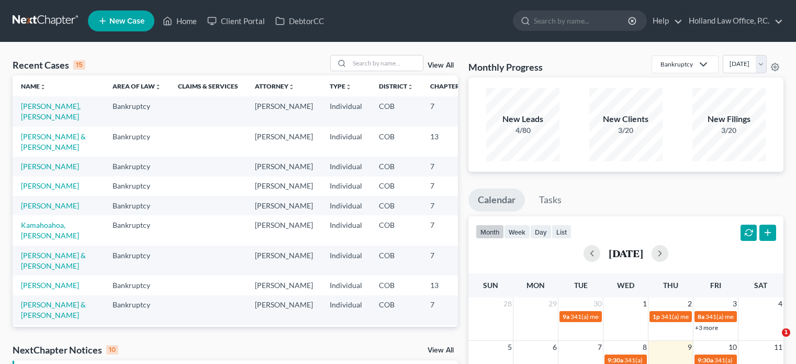  Describe the element at coordinates (523, 119) in the screenshot. I see `div: New Leads` at that location.